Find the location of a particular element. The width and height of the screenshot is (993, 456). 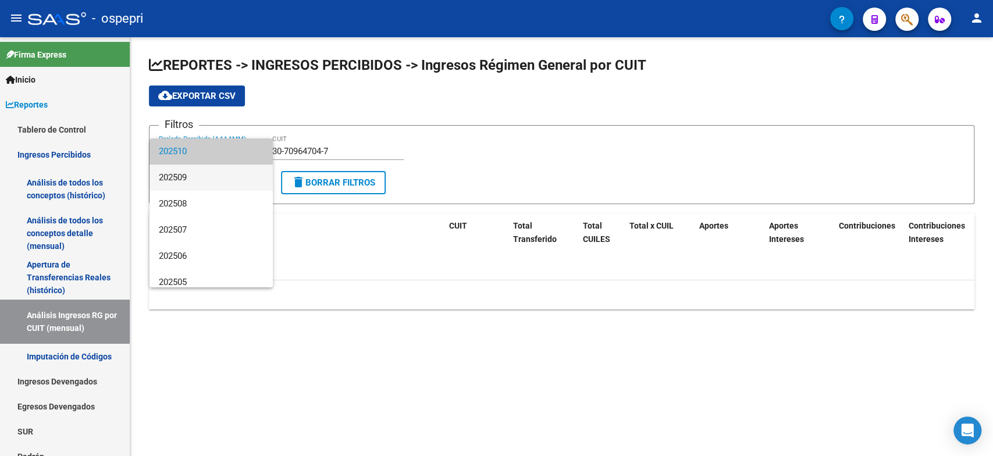

span: 202505 is located at coordinates (211, 282).